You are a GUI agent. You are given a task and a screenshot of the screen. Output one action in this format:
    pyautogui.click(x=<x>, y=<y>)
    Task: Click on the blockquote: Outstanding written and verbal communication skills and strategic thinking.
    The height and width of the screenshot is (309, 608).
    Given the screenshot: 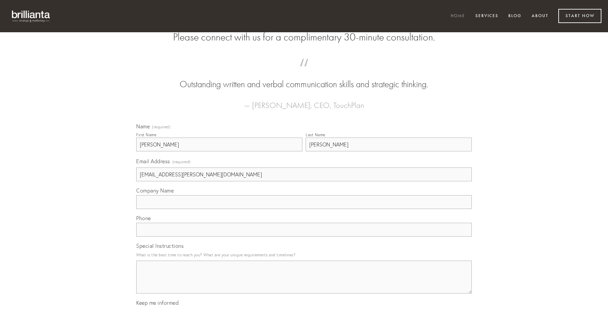 What is the action you would take?
    pyautogui.click(x=304, y=78)
    